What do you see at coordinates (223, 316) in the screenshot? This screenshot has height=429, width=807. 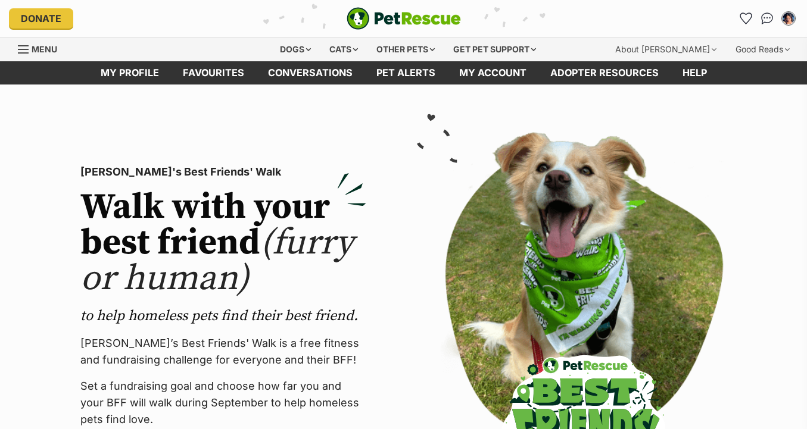 I see `p: to help homeless pets find their best friend.` at bounding box center [223, 316].